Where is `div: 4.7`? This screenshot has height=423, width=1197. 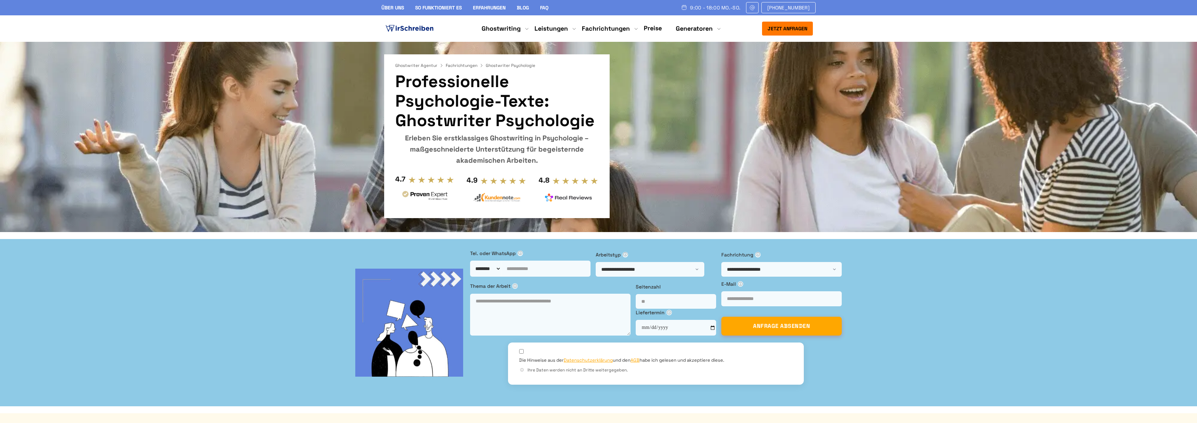 div: 4.7 is located at coordinates (400, 179).